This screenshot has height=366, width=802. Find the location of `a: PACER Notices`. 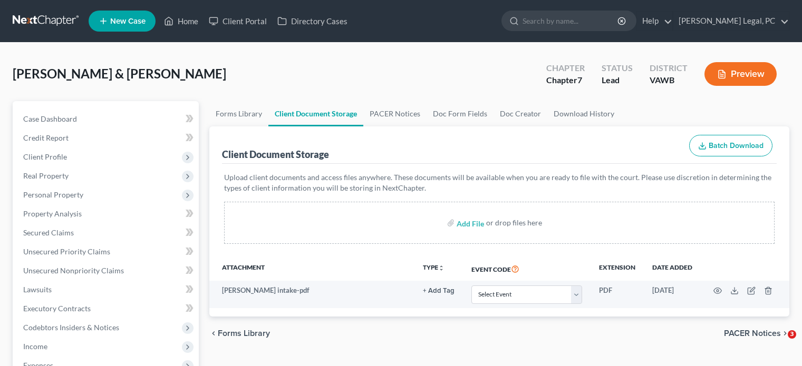

a: PACER Notices is located at coordinates (395, 114).